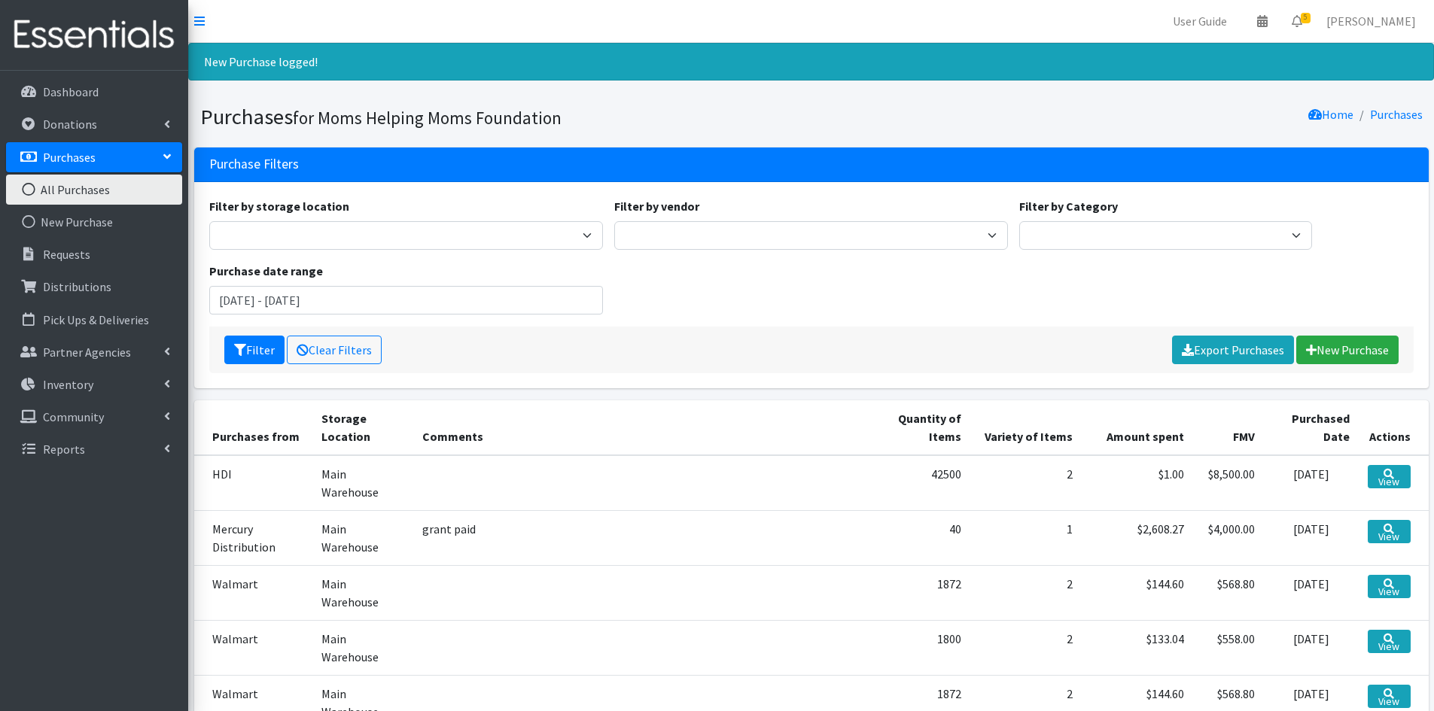 This screenshot has width=1434, height=711. What do you see at coordinates (266, 271) in the screenshot?
I see `label: Purchase date range` at bounding box center [266, 271].